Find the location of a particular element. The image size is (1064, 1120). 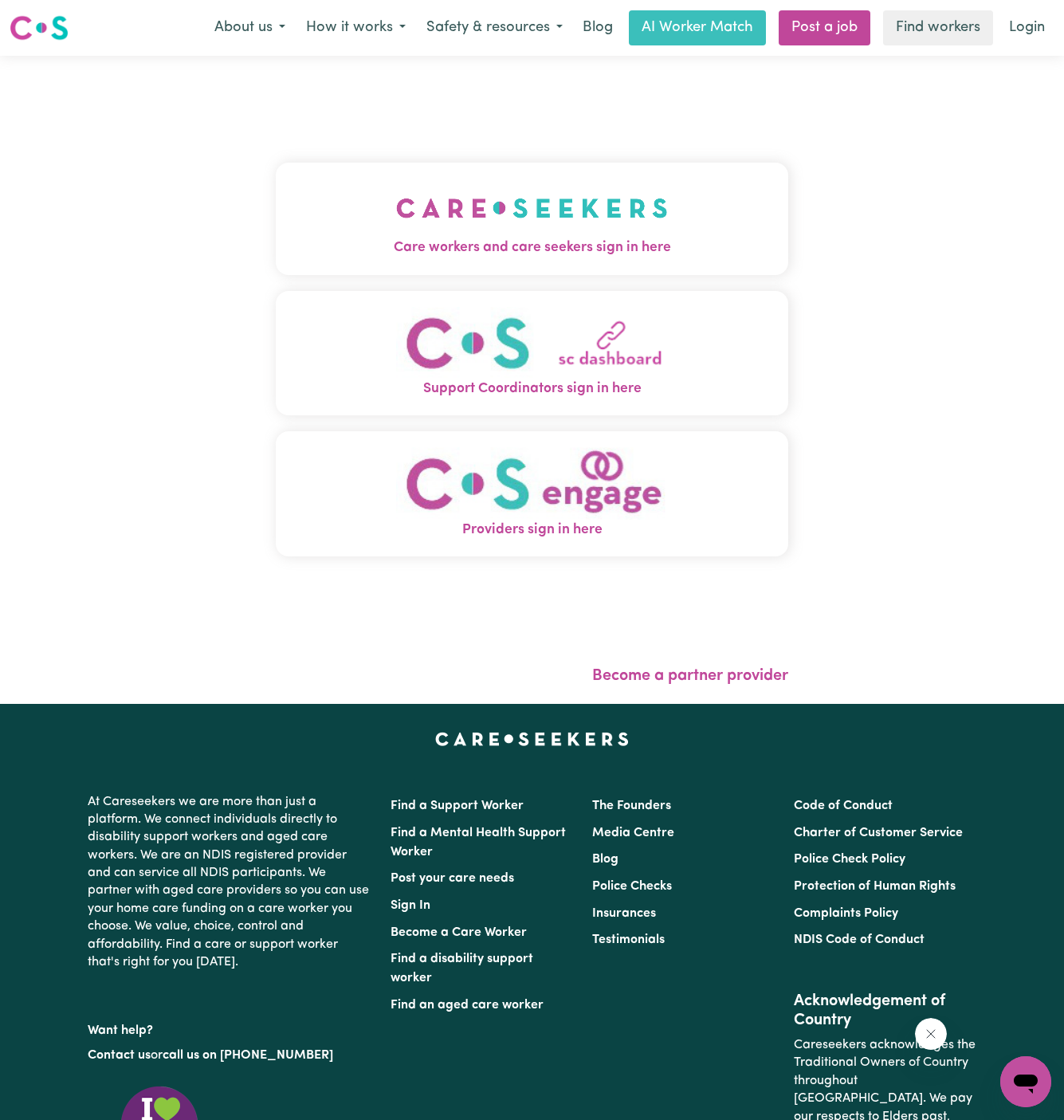

button: Support Coordinators sign in here is located at coordinates (533, 353).